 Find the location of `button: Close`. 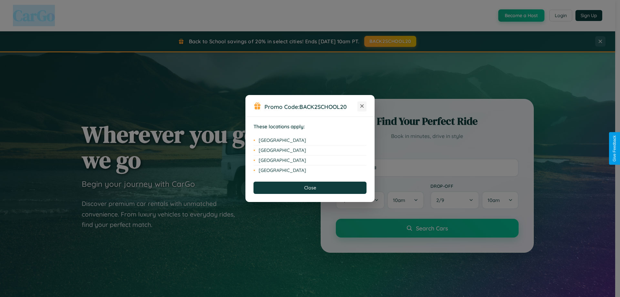

button: Close is located at coordinates (310, 188).